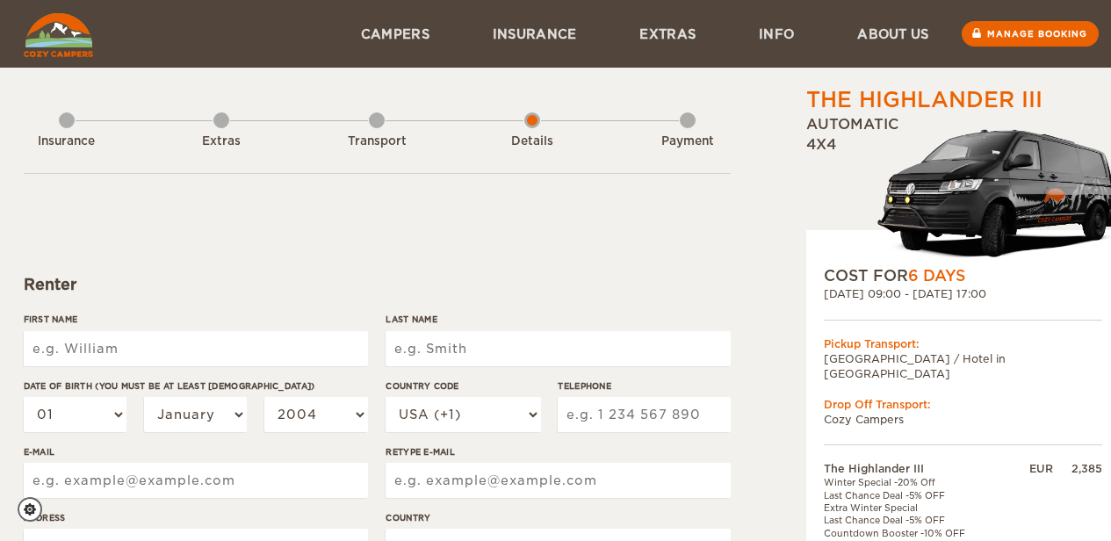 The width and height of the screenshot is (1111, 541). What do you see at coordinates (377, 141) in the screenshot?
I see `div: Transport` at bounding box center [377, 141].